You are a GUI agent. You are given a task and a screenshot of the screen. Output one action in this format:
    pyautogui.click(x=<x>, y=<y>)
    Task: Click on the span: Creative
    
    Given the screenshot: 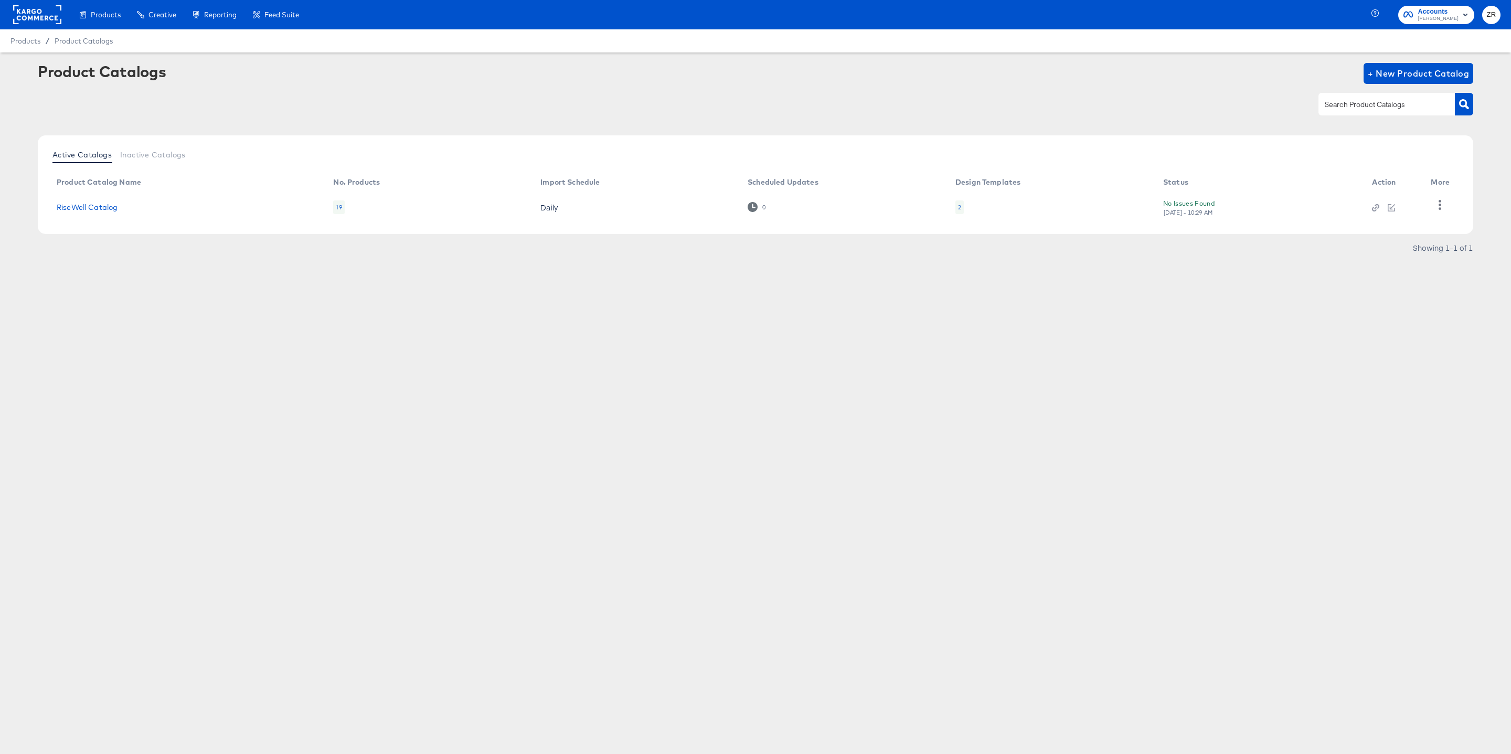 What is the action you would take?
    pyautogui.click(x=162, y=15)
    